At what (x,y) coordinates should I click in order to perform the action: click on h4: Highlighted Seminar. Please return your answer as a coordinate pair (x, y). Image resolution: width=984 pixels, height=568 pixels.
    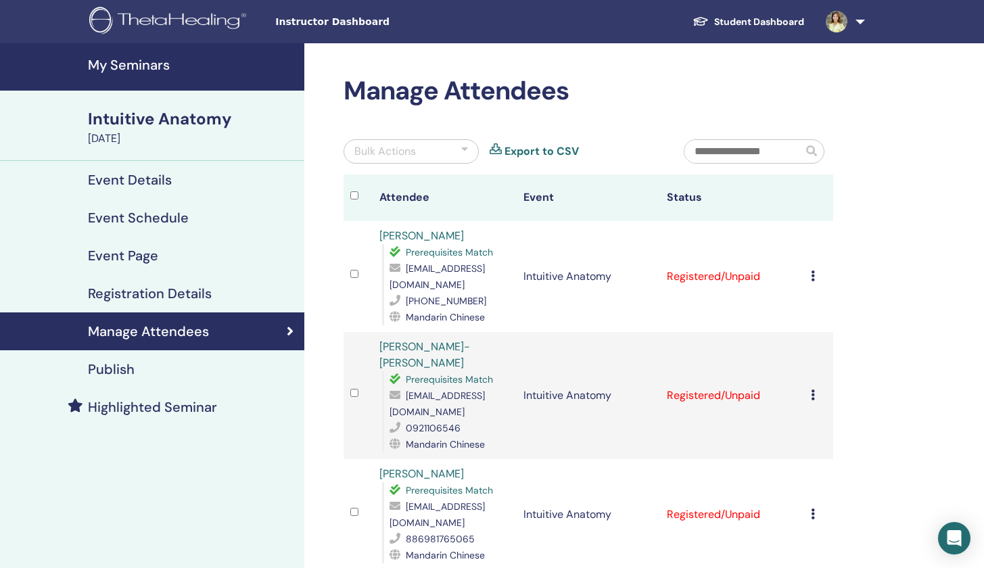
    Looking at the image, I should click on (152, 407).